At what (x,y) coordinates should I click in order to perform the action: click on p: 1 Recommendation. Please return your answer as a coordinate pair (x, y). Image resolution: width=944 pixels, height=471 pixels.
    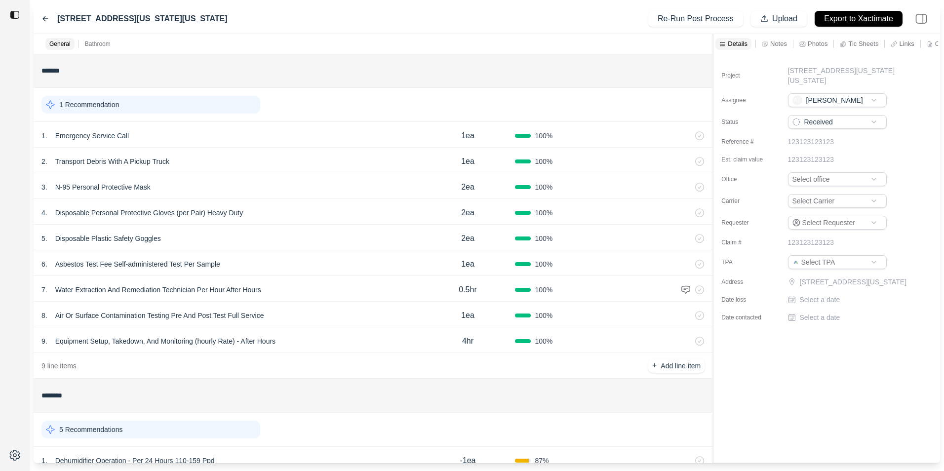
    Looking at the image, I should click on (89, 105).